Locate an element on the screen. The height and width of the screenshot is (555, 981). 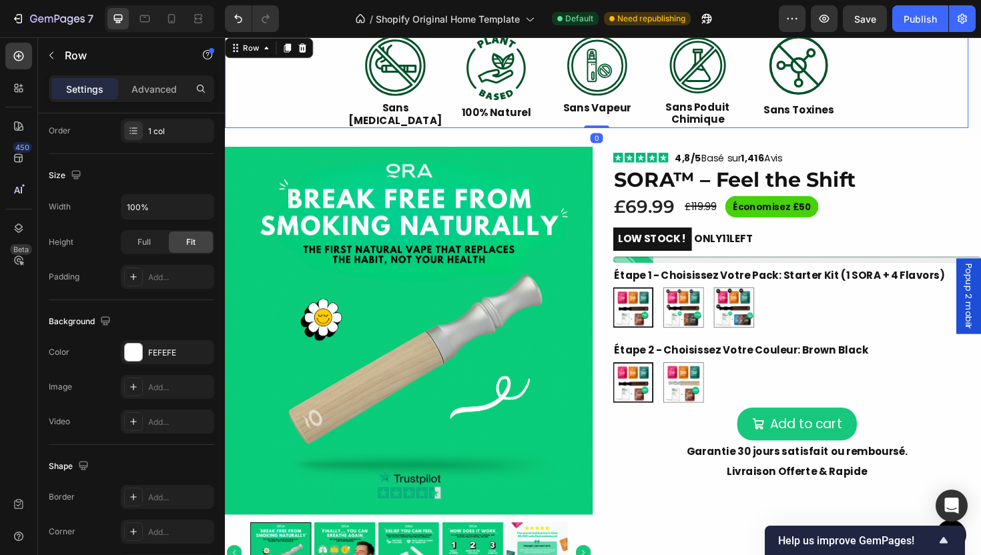
p: ONLY LEFT is located at coordinates (485, 214).